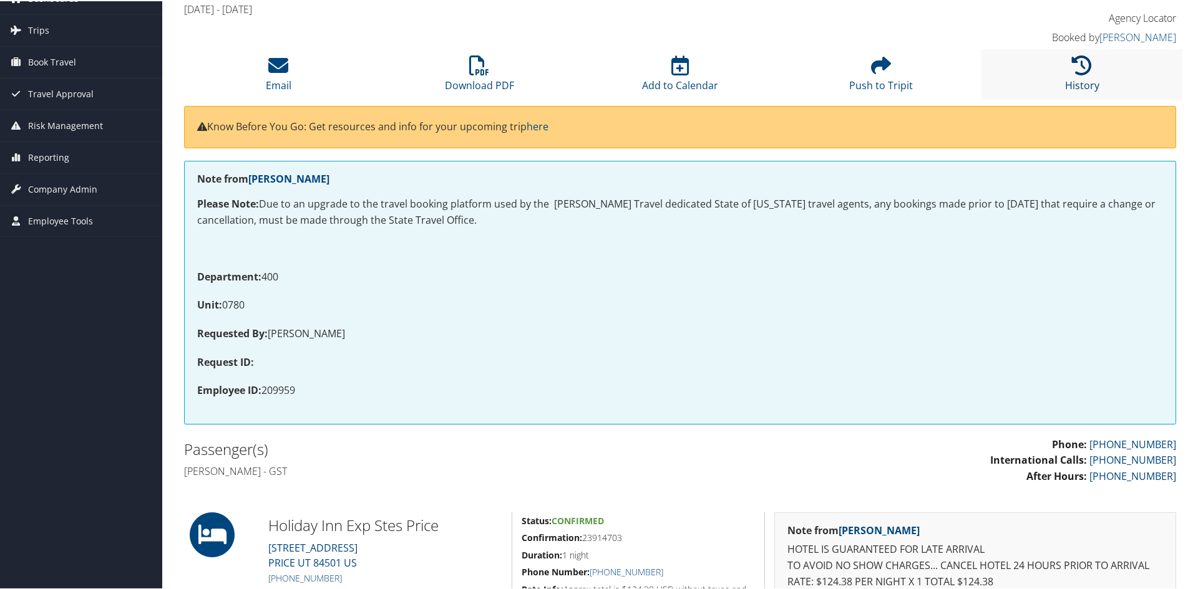 The width and height of the screenshot is (1193, 589). What do you see at coordinates (225, 361) in the screenshot?
I see `strong: Request ID:` at bounding box center [225, 361].